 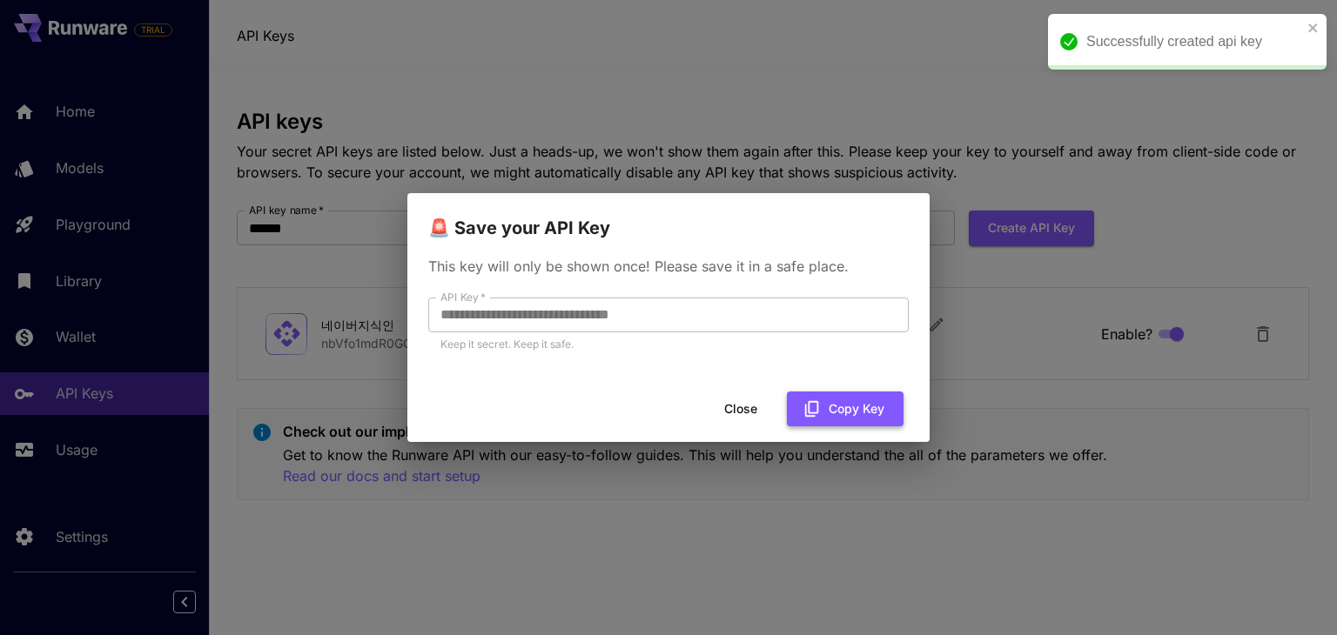 What do you see at coordinates (741, 409) in the screenshot?
I see `button: Close` at bounding box center [741, 409].